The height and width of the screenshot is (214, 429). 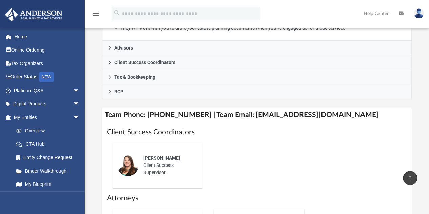 What do you see at coordinates (34, 15) in the screenshot?
I see `img: Anderson Advisors Platinum Portal` at bounding box center [34, 15].